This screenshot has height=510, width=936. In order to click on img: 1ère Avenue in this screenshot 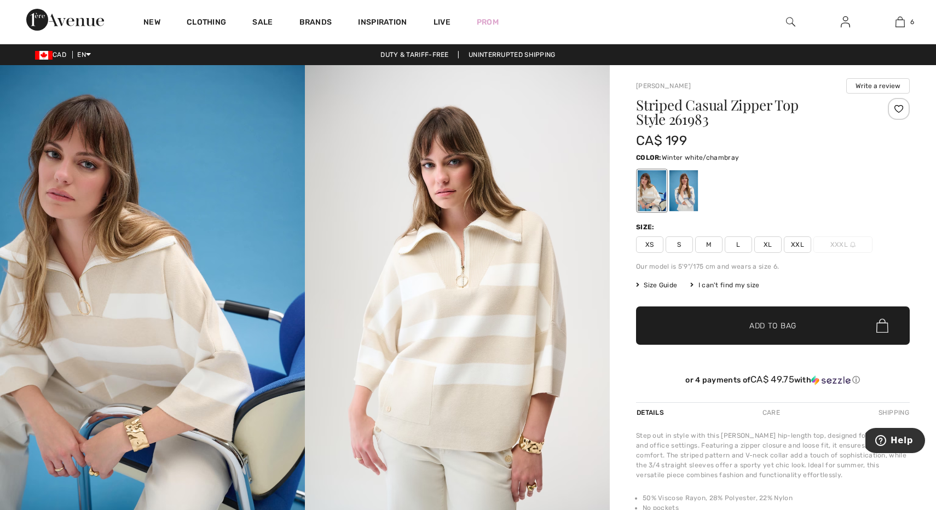, I will do `click(65, 20)`.